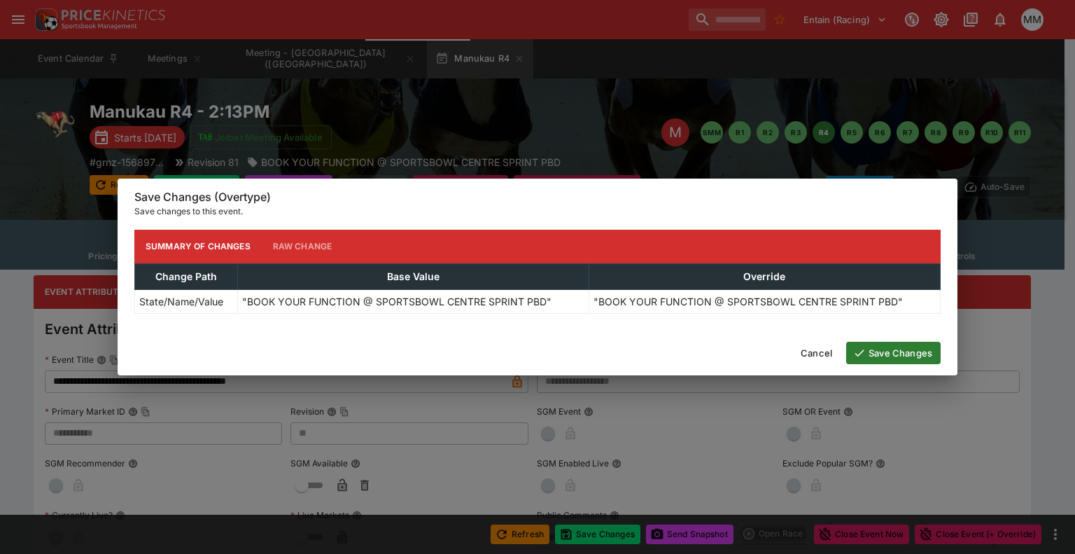 This screenshot has height=554, width=1075. I want to click on button: Cancel, so click(816, 353).